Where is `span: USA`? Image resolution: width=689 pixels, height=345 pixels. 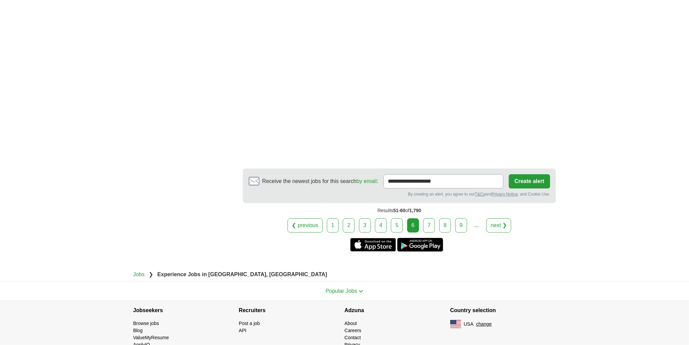
span: USA is located at coordinates (469, 324).